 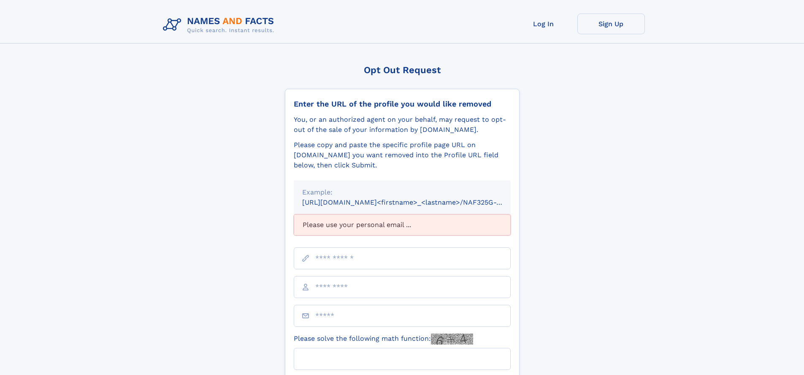 What do you see at coordinates (544, 24) in the screenshot?
I see `a: Log In` at bounding box center [544, 24].